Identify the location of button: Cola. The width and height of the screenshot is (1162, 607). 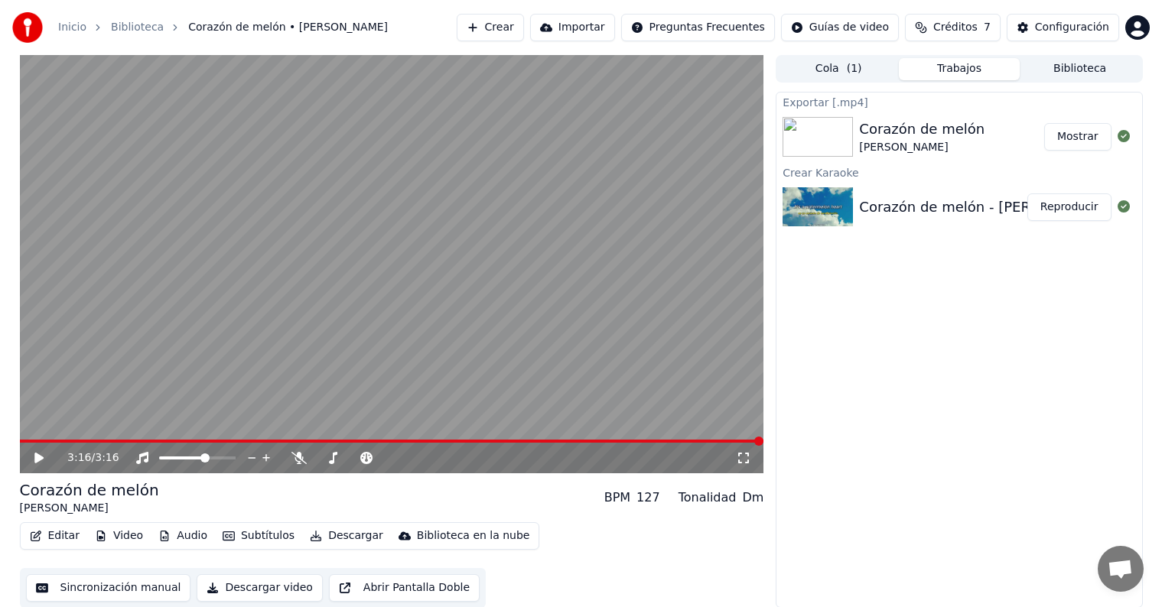
(838, 69).